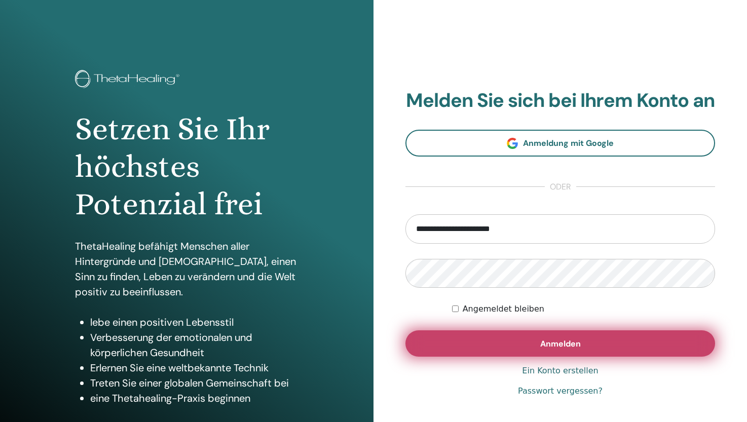 The height and width of the screenshot is (422, 747). What do you see at coordinates (194, 398) in the screenshot?
I see `li: eine Thetahealing-Praxis beginnen` at bounding box center [194, 398].